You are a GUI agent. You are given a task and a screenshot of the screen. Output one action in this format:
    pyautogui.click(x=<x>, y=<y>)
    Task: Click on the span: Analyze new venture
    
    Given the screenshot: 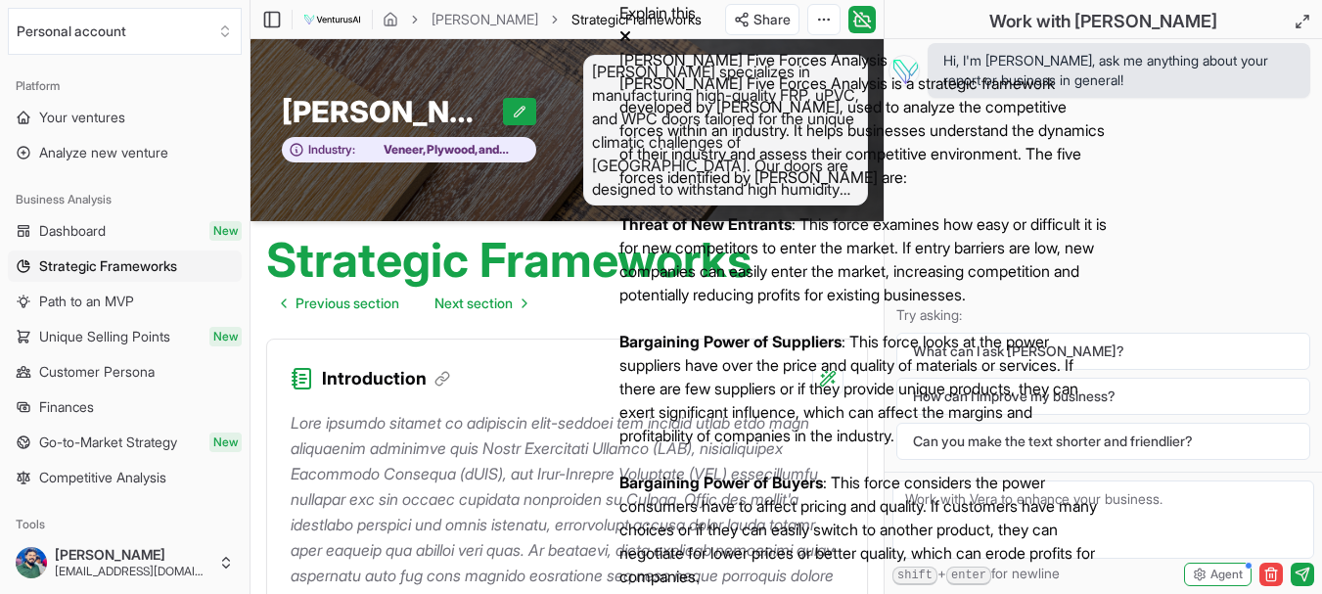 What is the action you would take?
    pyautogui.click(x=104, y=153)
    